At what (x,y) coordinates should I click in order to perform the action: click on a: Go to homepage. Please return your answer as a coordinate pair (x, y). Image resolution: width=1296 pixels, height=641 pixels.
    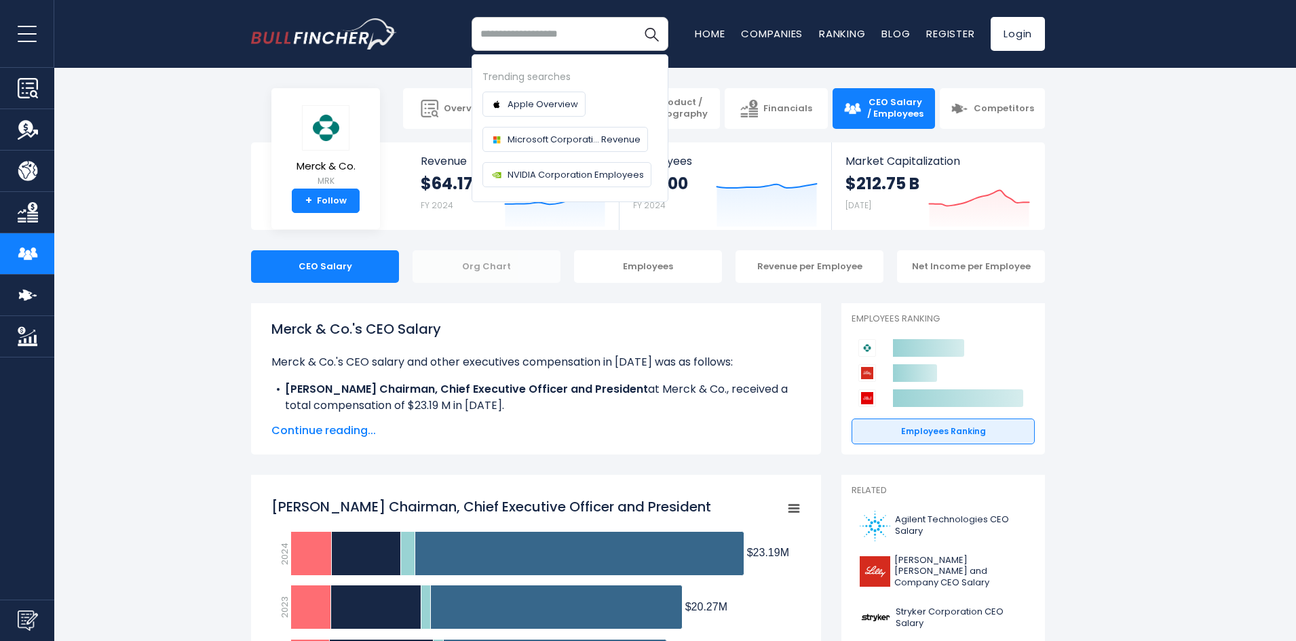
    Looking at the image, I should click on (324, 34).